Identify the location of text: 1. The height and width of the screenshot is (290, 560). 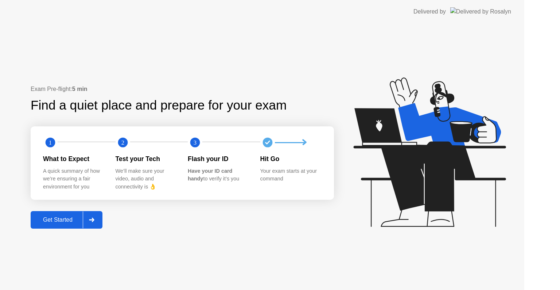
(50, 142).